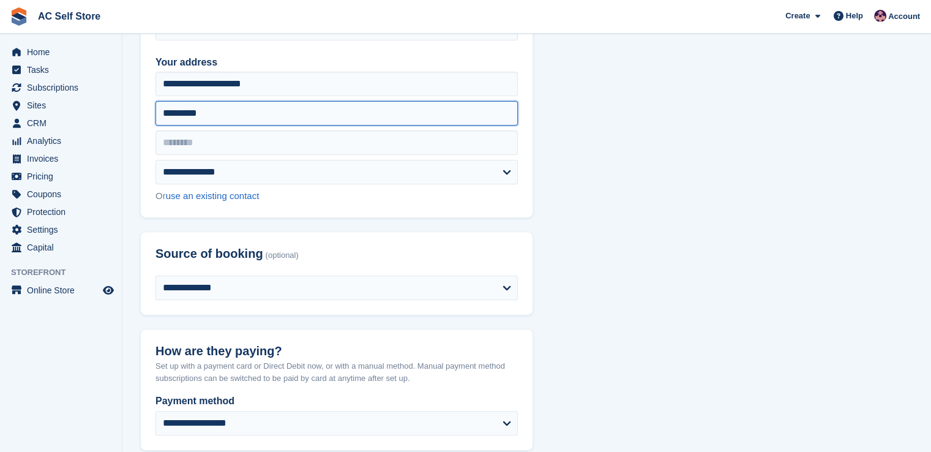  I want to click on h2: How are they paying?, so click(337, 351).